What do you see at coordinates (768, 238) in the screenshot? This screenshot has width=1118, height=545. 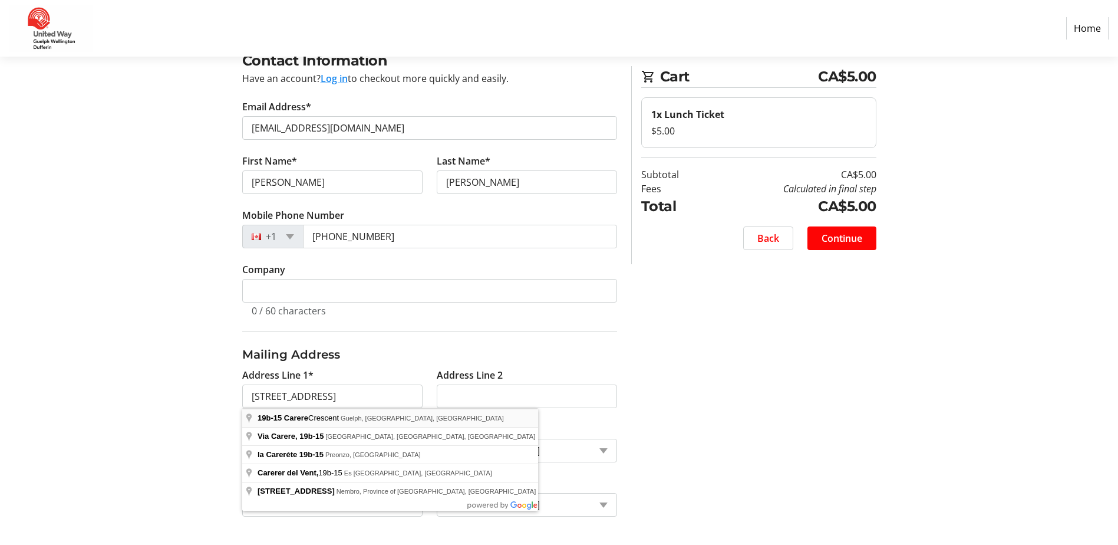 I see `span: Back` at bounding box center [768, 238].